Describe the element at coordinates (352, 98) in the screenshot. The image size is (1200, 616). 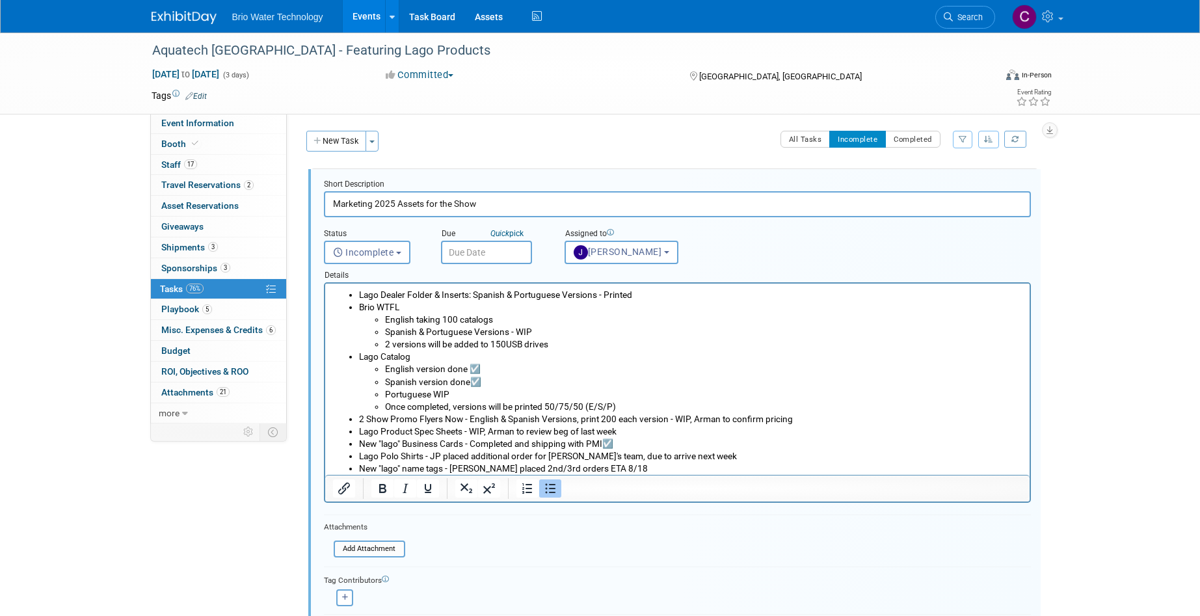
I see `body: Rich Text Area. Press ALT-0 for help.` at that location.